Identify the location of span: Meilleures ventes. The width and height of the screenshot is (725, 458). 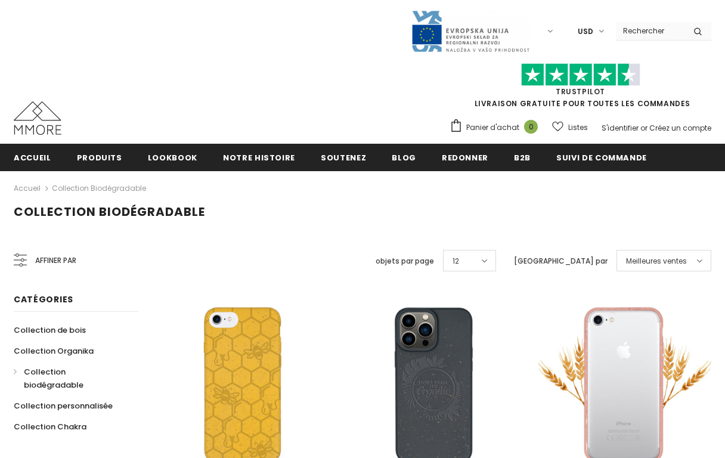
(656, 261).